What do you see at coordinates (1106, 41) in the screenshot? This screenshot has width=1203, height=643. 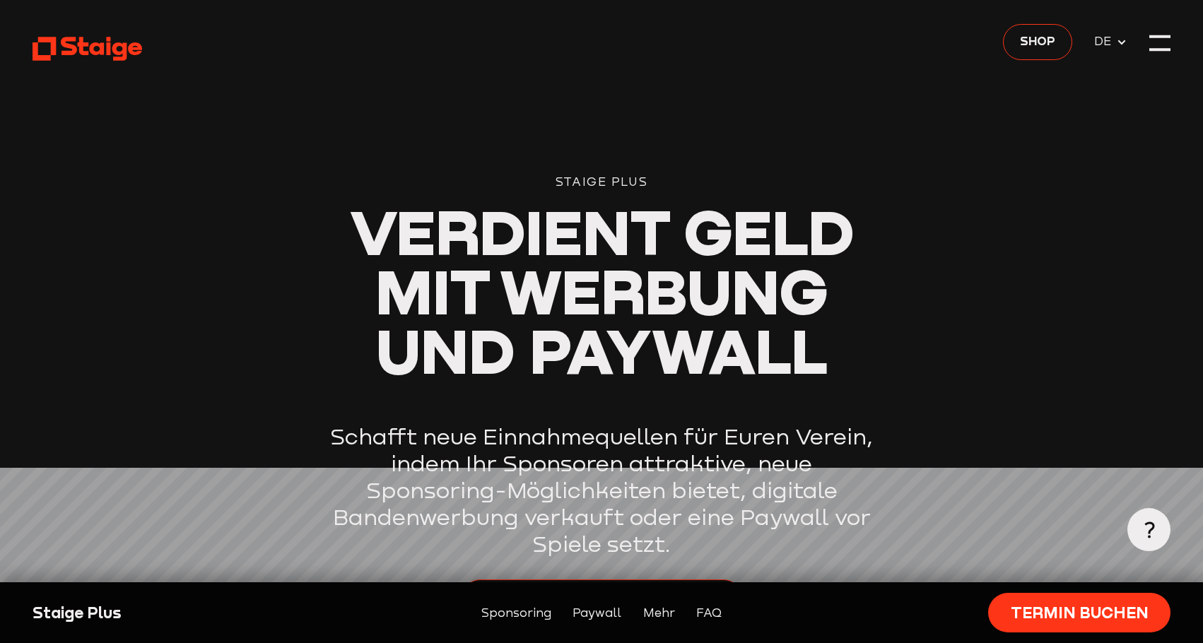 I see `span: DE` at bounding box center [1106, 41].